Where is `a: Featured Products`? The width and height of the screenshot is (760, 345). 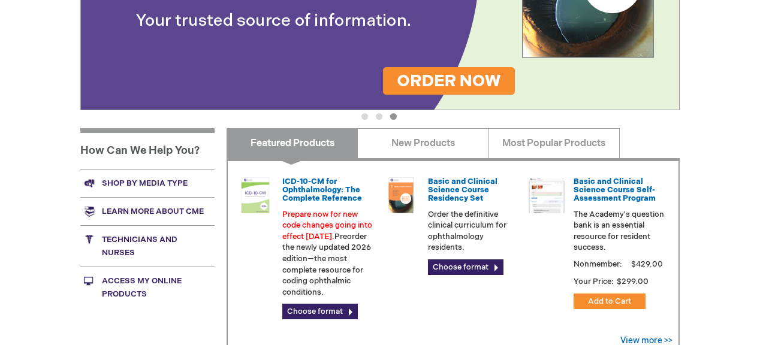
a: Featured Products is located at coordinates (292, 143).